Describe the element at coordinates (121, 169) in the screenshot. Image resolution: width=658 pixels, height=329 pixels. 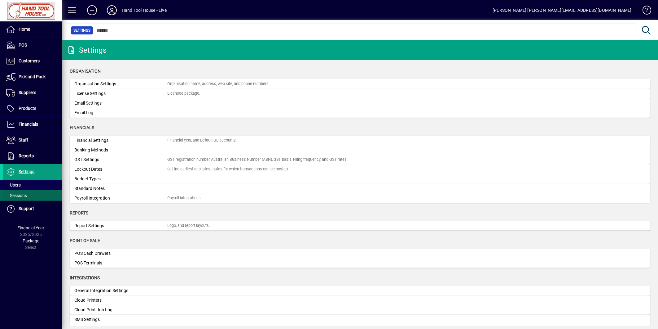
I see `div: Lockout Dates` at that location.